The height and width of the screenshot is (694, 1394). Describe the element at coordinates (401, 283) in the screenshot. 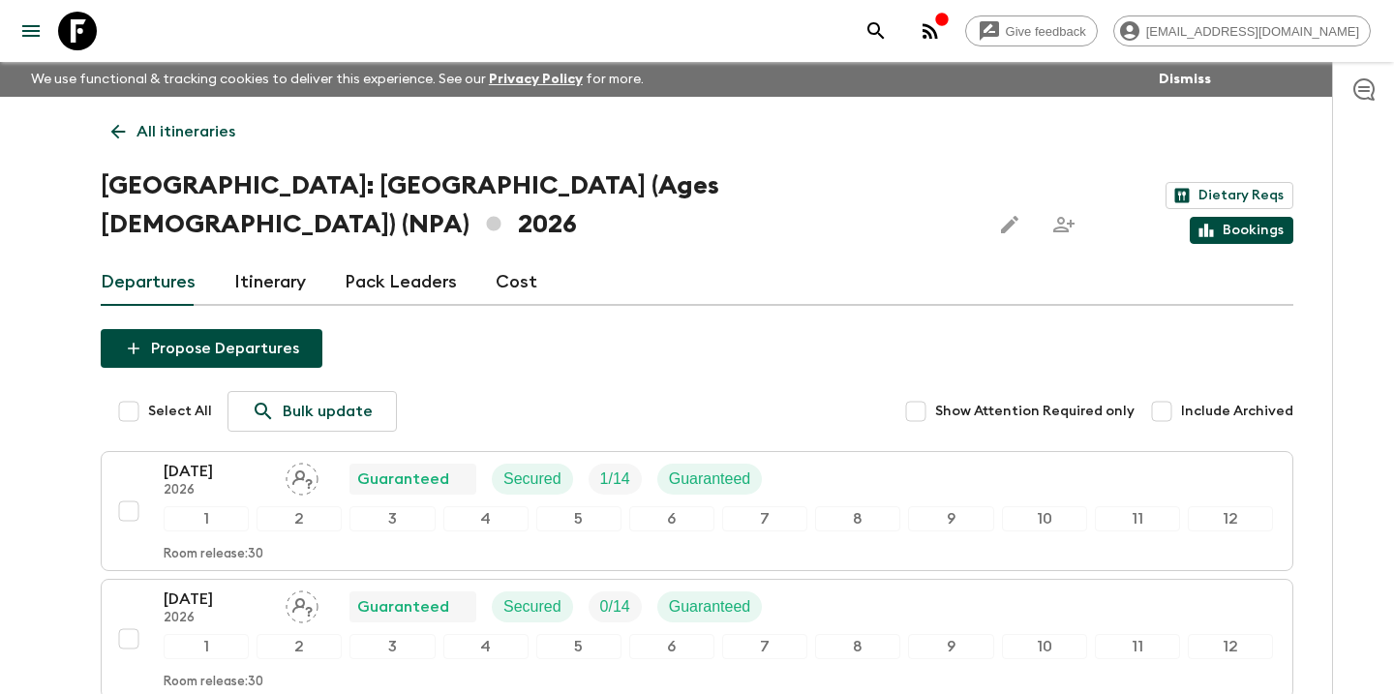

I see `a: Pack Leaders` at that location.